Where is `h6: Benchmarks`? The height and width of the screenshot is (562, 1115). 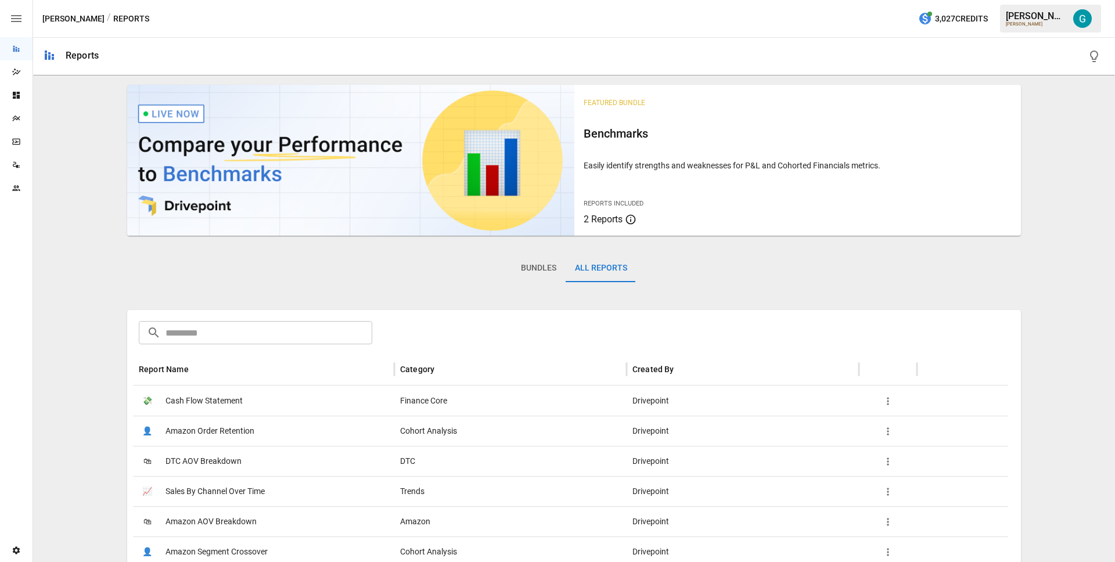
h6: Benchmarks is located at coordinates (798, 134).